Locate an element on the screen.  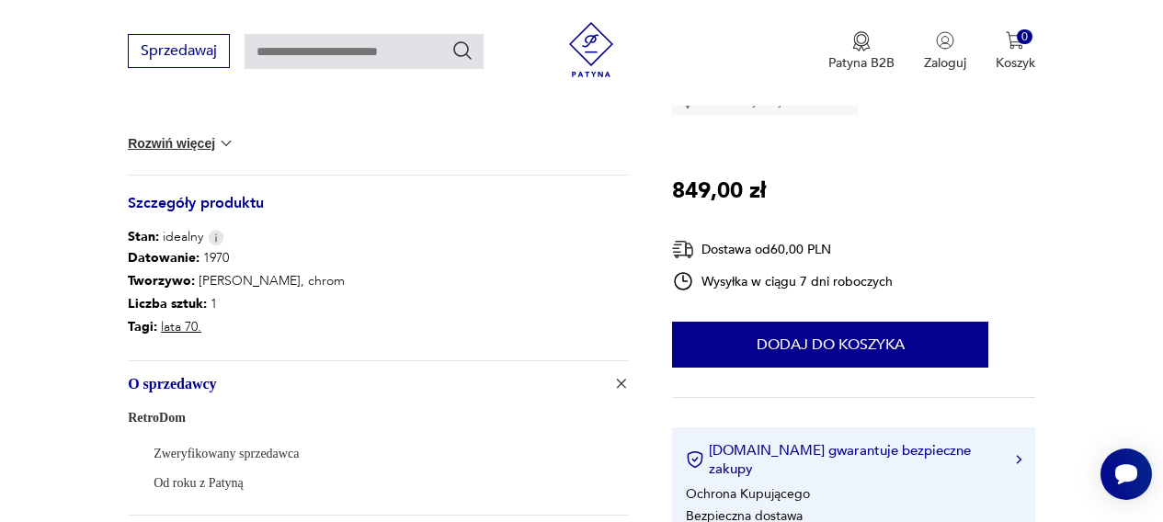
img: Patyna - sklep z meblami i dekoracjami vintage is located at coordinates (591, 50).